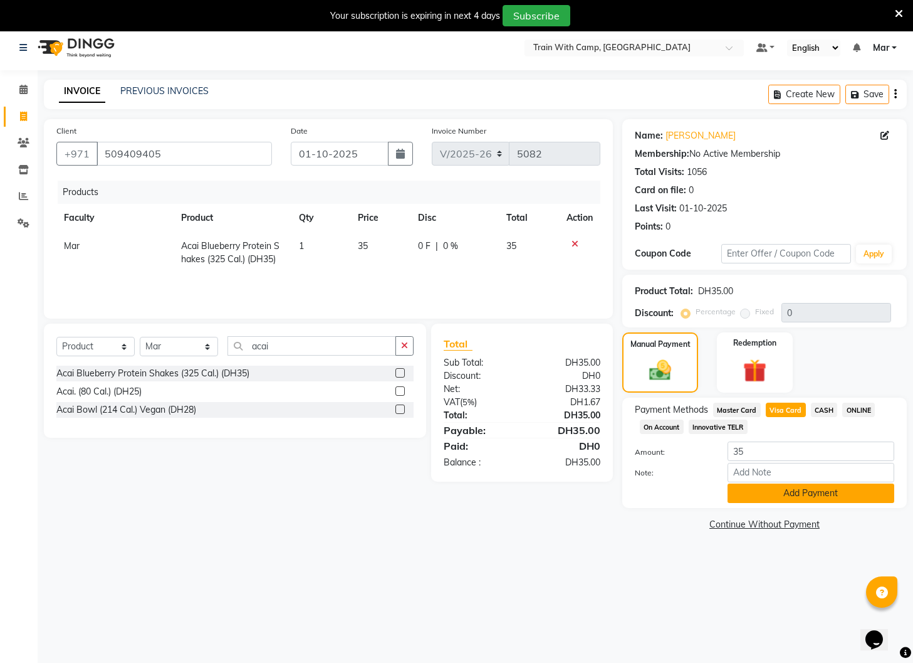  Describe the element at coordinates (99, 391) in the screenshot. I see `div: Acai. (80 Cal.) (DH25)` at that location.